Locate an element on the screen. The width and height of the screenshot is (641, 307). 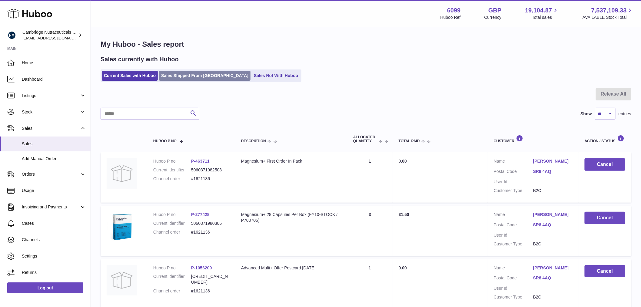
div: Magnesium+ First Order In Pack is located at coordinates (291, 161).